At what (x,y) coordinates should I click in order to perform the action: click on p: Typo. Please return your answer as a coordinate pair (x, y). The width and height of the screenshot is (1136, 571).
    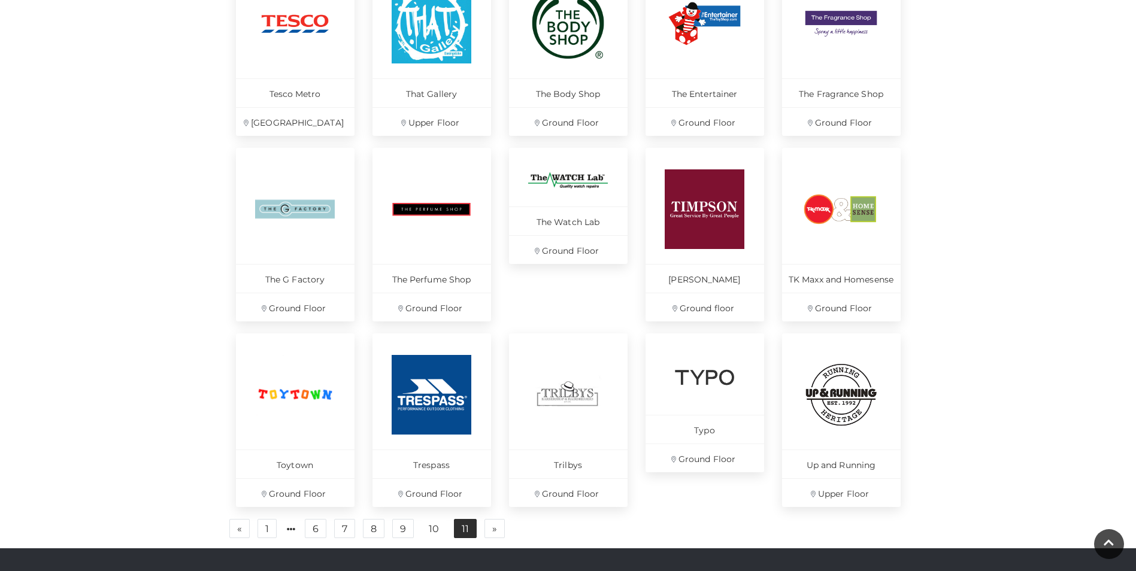
    Looking at the image, I should click on (705, 429).